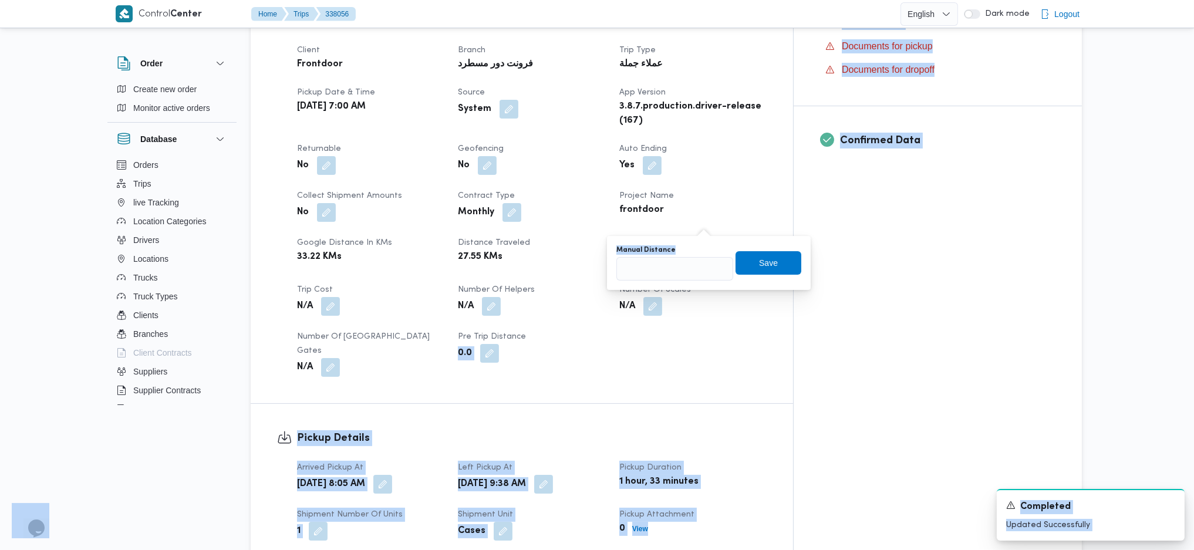 This screenshot has height=550, width=1194. I want to click on span: Contract Type, so click(486, 195).